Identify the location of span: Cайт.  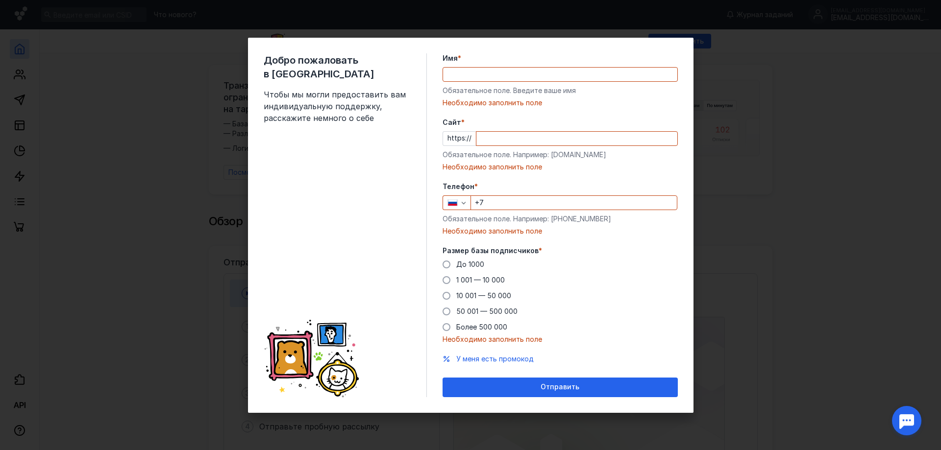
(452, 122).